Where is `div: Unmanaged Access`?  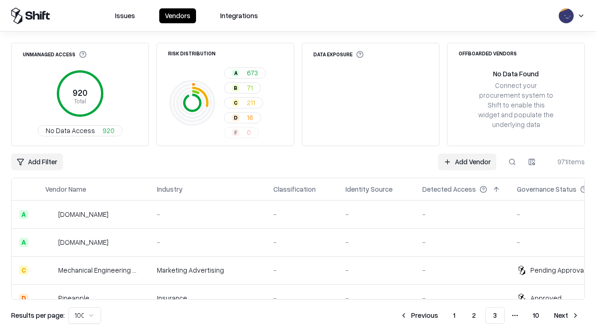
div: Unmanaged Access is located at coordinates (55, 55).